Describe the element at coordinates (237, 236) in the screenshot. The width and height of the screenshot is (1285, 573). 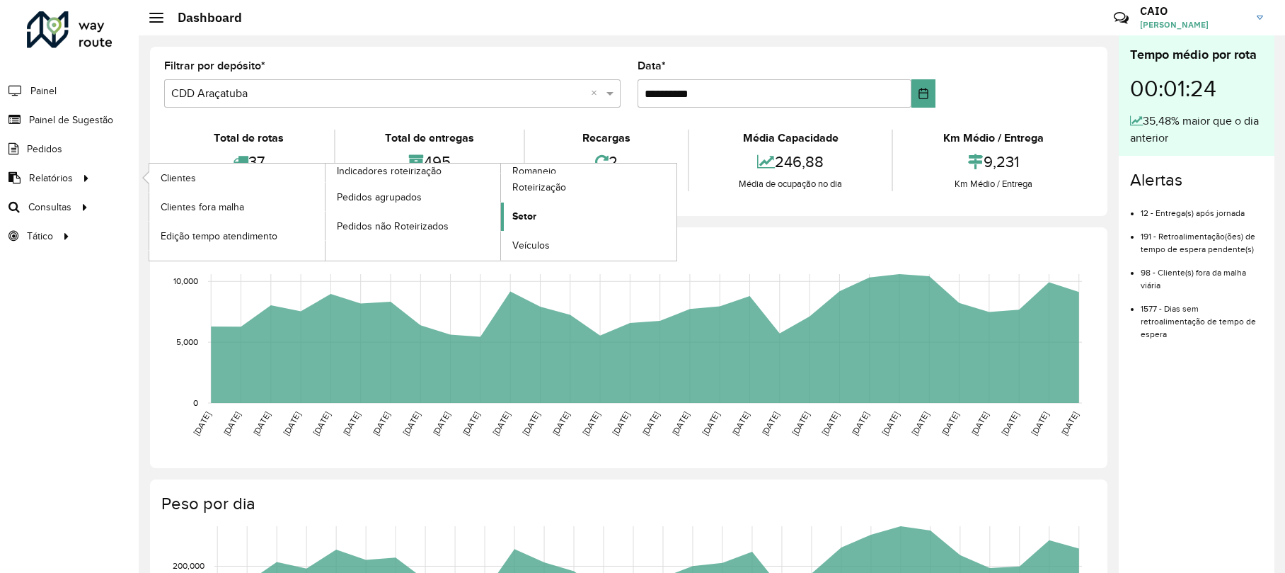
I see `a: Edição tempo atendimento` at that location.